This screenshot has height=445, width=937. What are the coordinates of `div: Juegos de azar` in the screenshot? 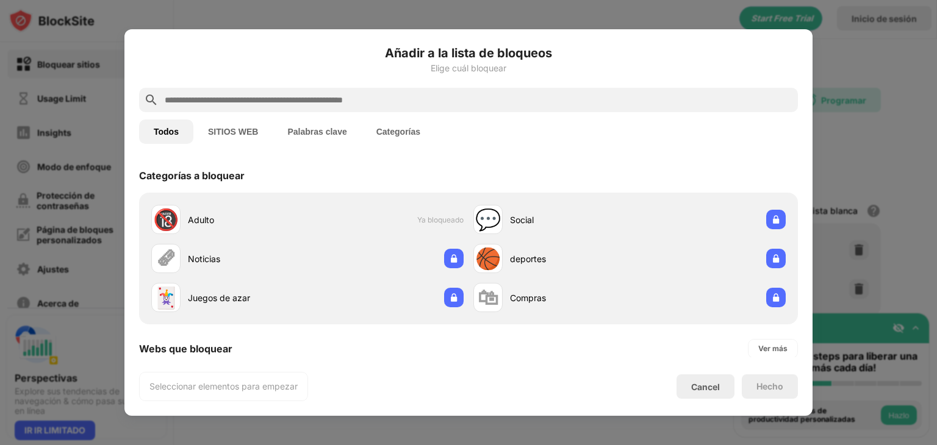 It's located at (248, 298).